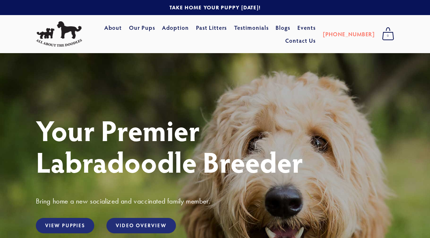 This screenshot has width=430, height=238. What do you see at coordinates (300, 40) in the screenshot?
I see `a: Contact Us` at bounding box center [300, 40].